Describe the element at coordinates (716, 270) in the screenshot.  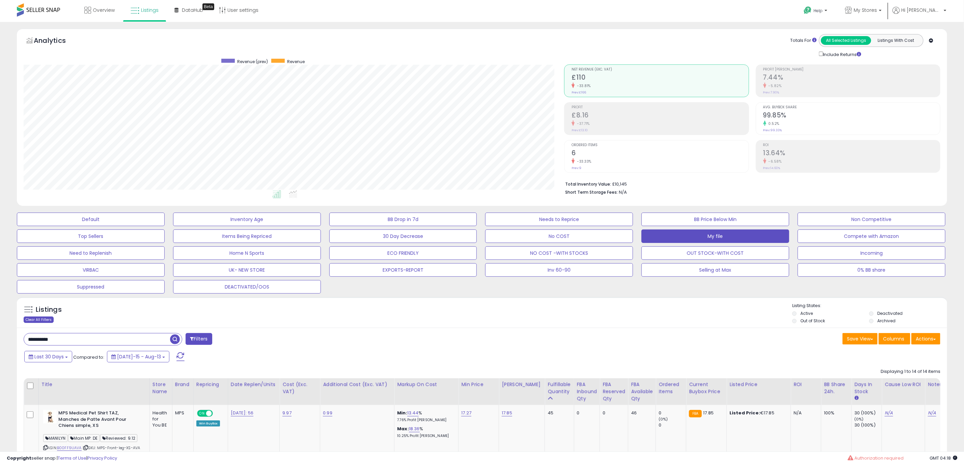
I see `button: Selling at Max` at that location.